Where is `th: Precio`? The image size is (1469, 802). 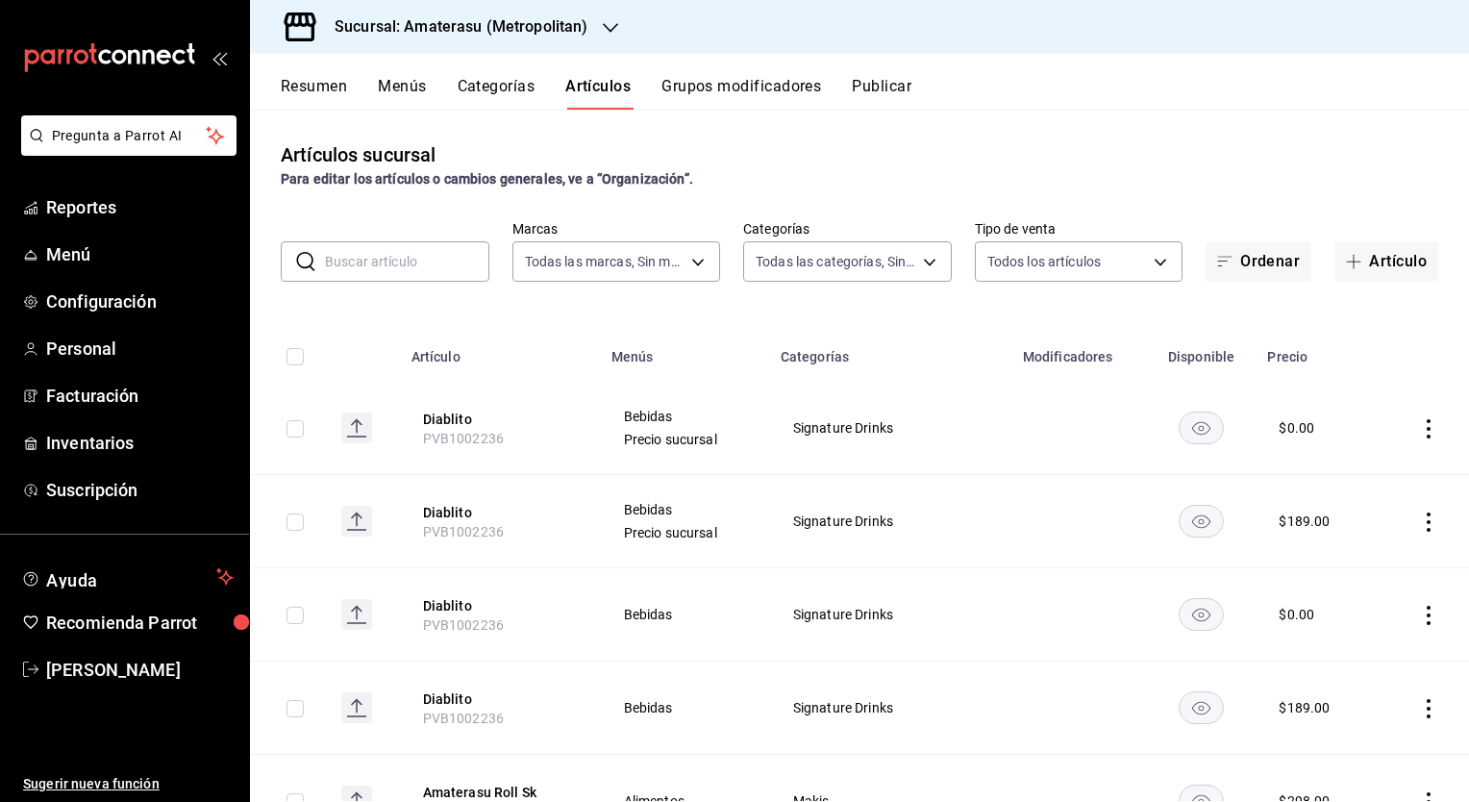 th: Precio is located at coordinates (1319, 351).